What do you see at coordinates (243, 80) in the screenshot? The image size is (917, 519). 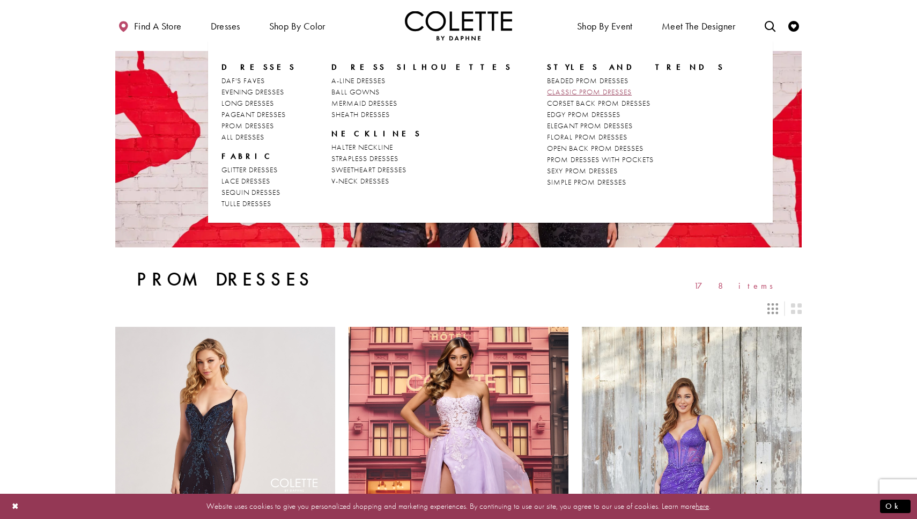 I see `span: DAF'S FAVES` at bounding box center [243, 80].